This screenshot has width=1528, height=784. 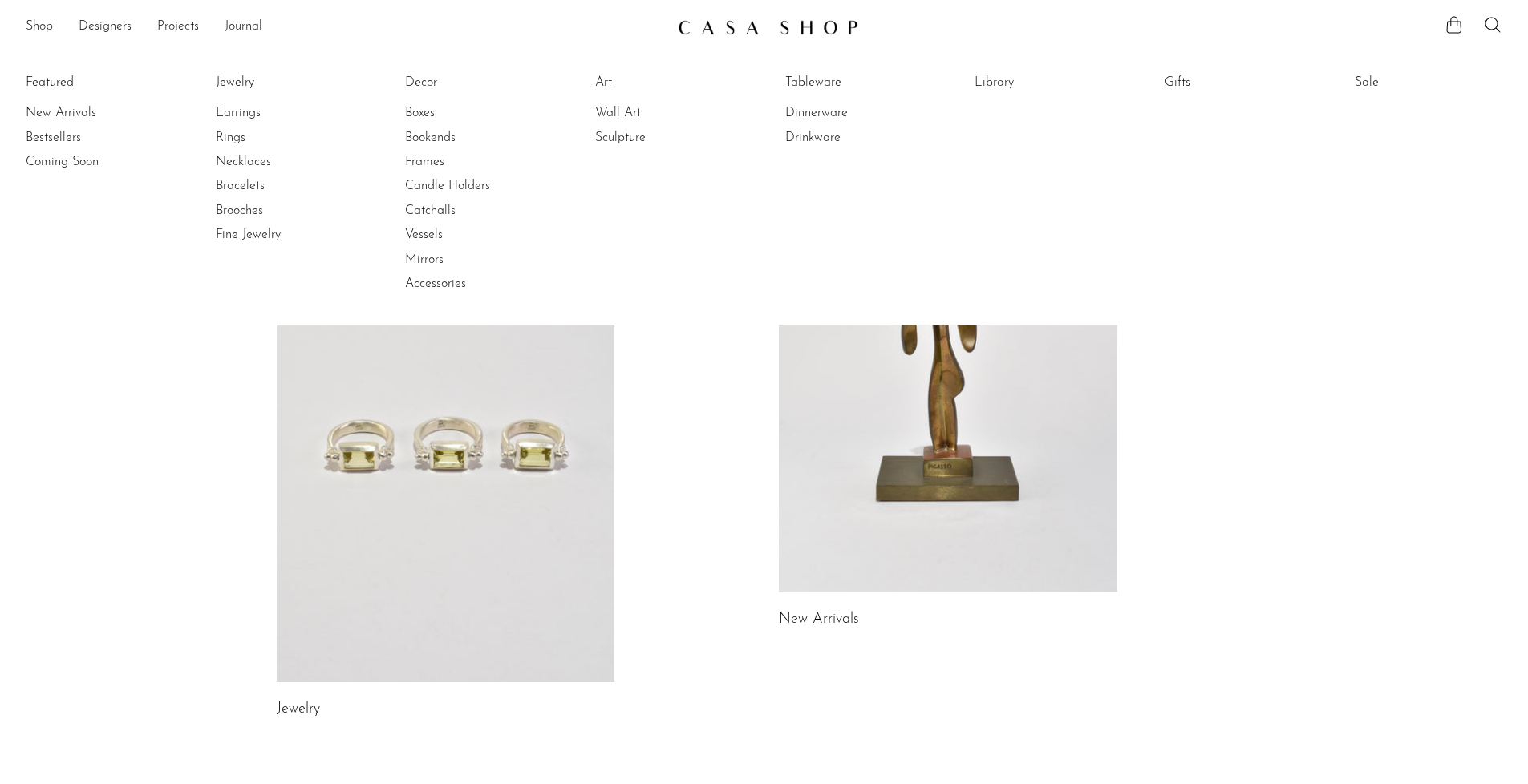 I want to click on a: Sculpture, so click(x=655, y=138).